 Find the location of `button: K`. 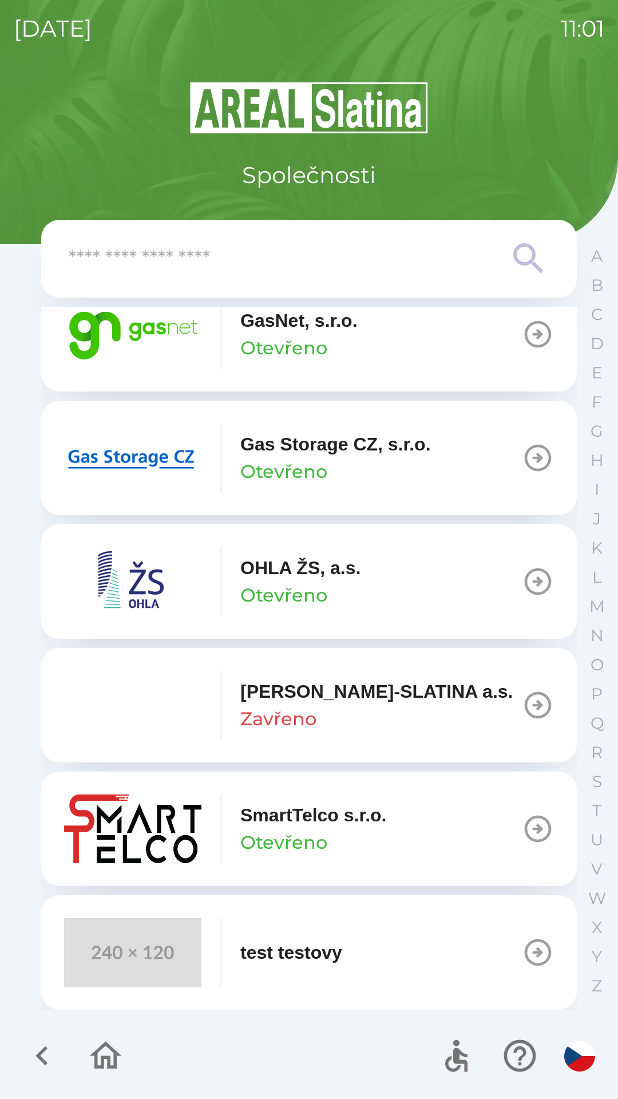

button: K is located at coordinates (597, 548).